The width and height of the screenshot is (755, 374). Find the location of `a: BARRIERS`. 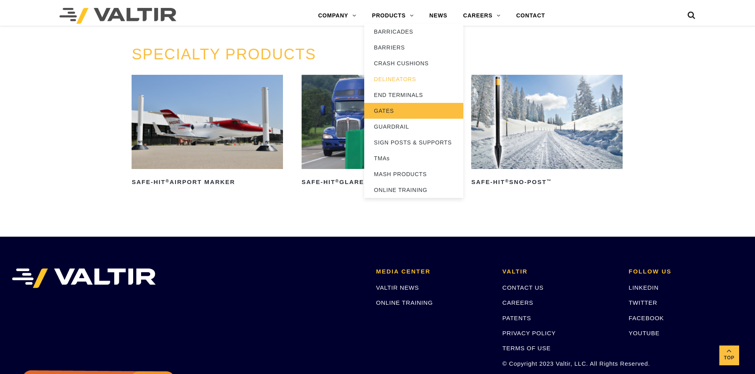

a: BARRIERS is located at coordinates (414, 48).